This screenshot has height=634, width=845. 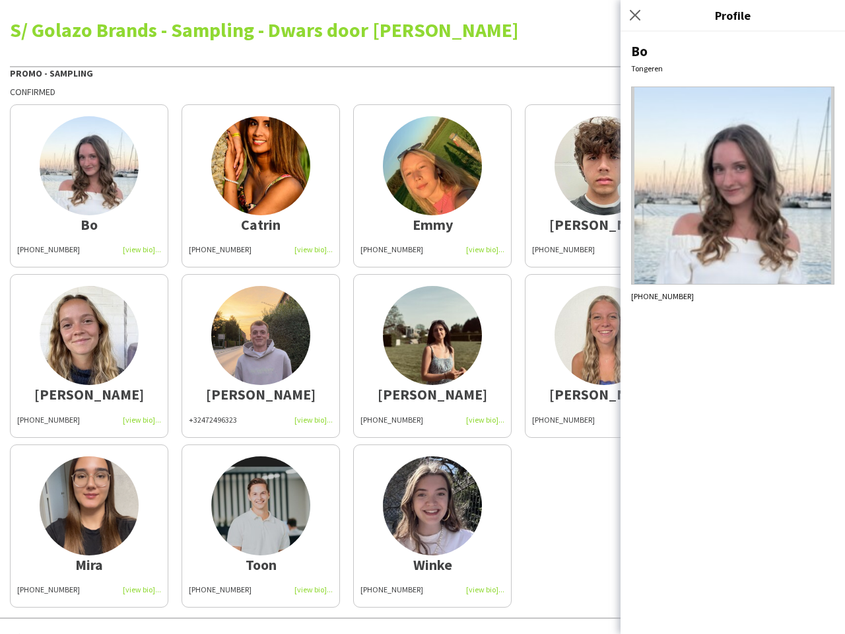 I want to click on img: thumb-660fea4a1898e.jpeg, so click(x=432, y=166).